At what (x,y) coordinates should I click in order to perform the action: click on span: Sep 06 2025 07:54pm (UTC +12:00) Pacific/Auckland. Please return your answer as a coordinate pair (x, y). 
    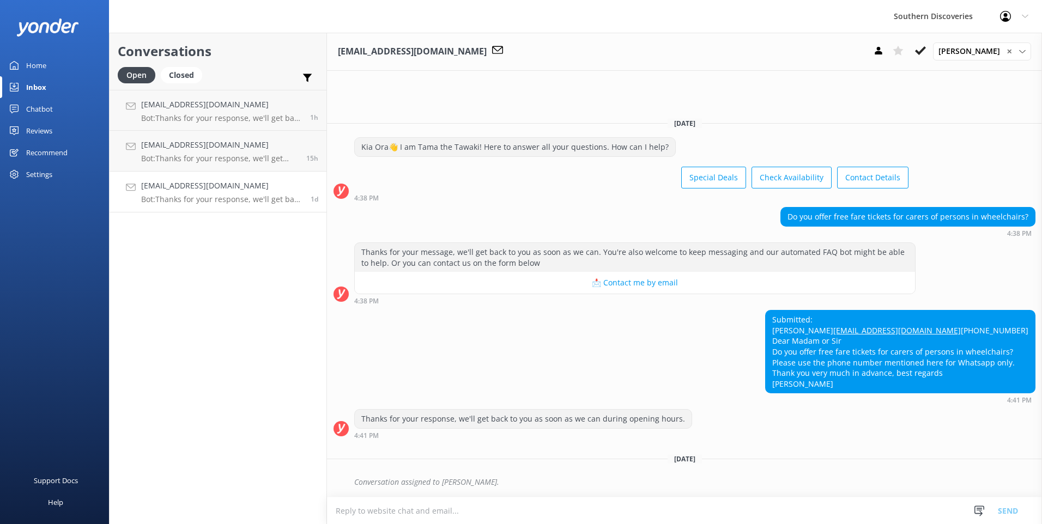
    Looking at the image, I should click on (312, 158).